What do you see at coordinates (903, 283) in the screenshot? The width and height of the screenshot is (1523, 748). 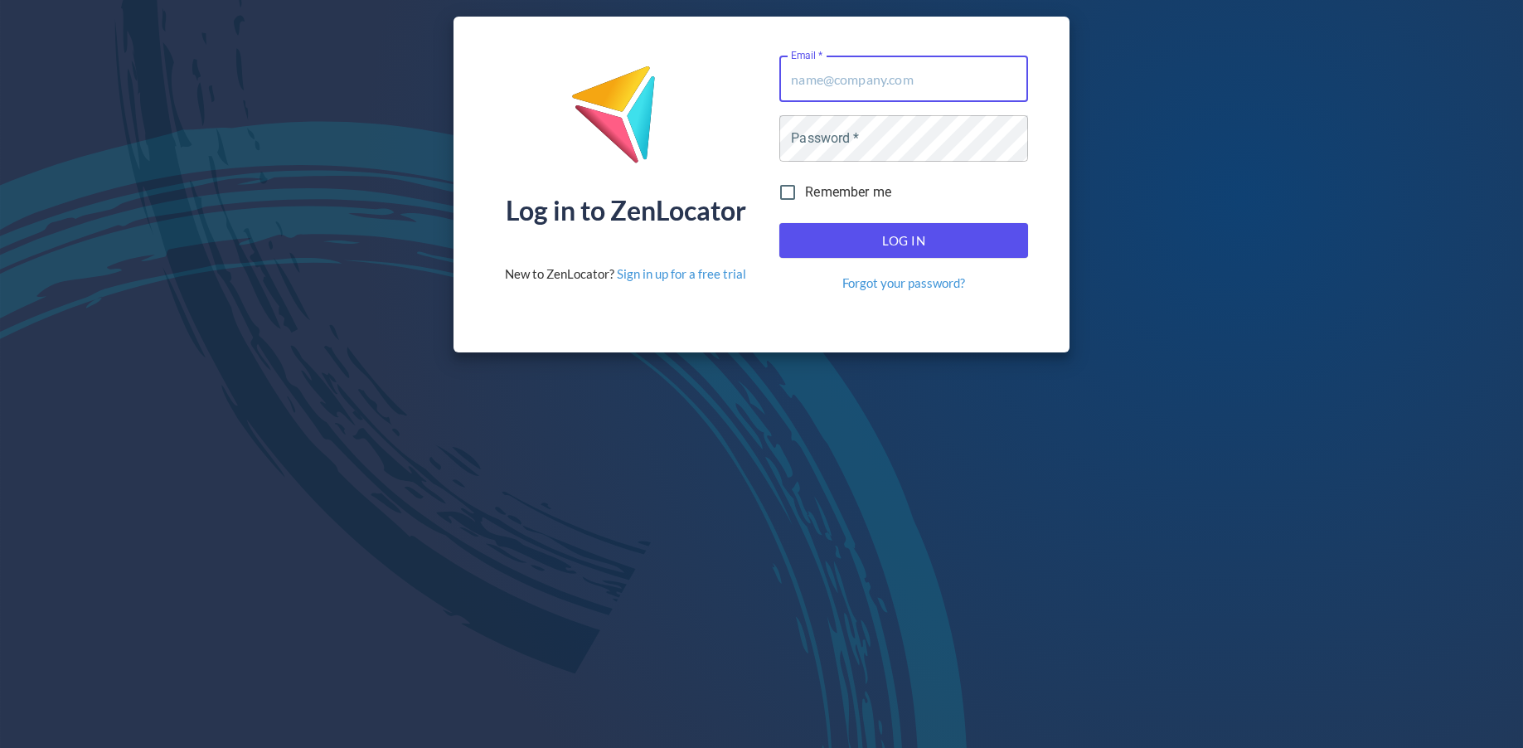 I see `a: Forgot your password?` at bounding box center [903, 283].